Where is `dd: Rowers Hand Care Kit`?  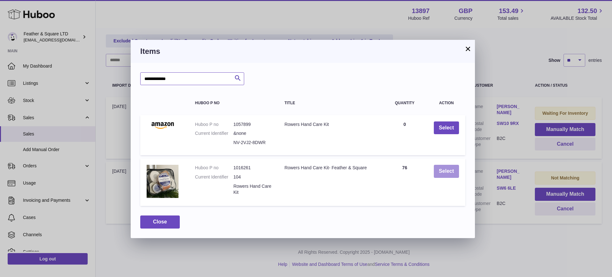 dd: Rowers Hand Care Kit is located at coordinates (252, 189).